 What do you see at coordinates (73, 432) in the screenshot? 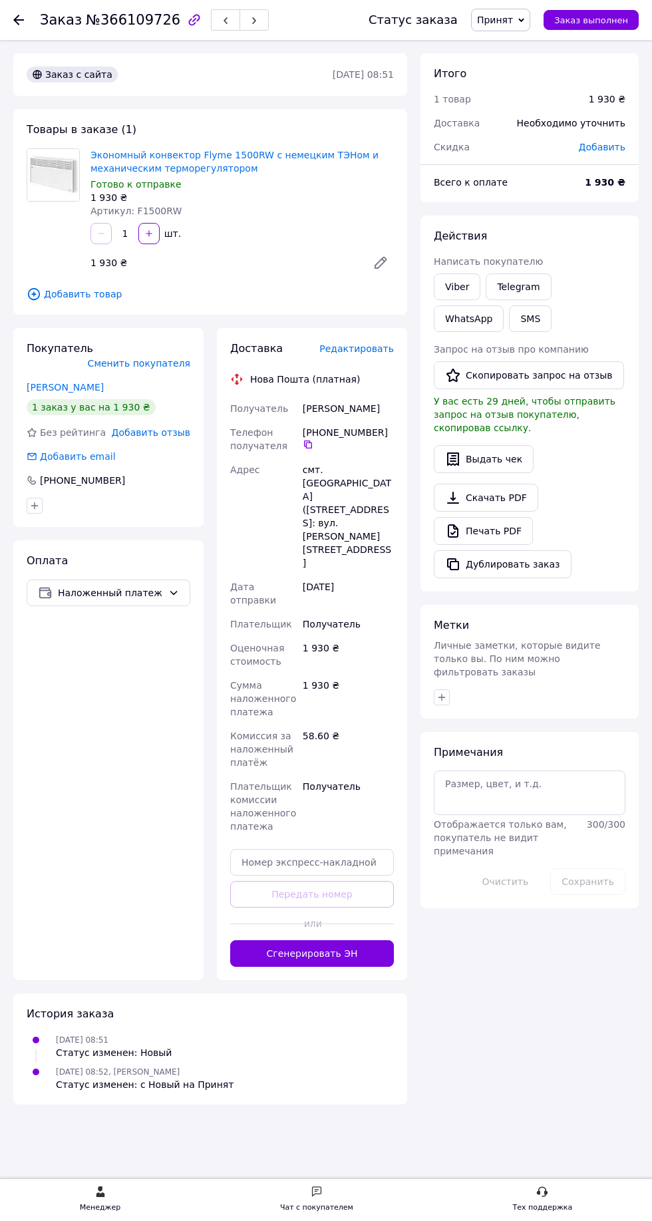
I see `span: Без рейтинга` at bounding box center [73, 432].